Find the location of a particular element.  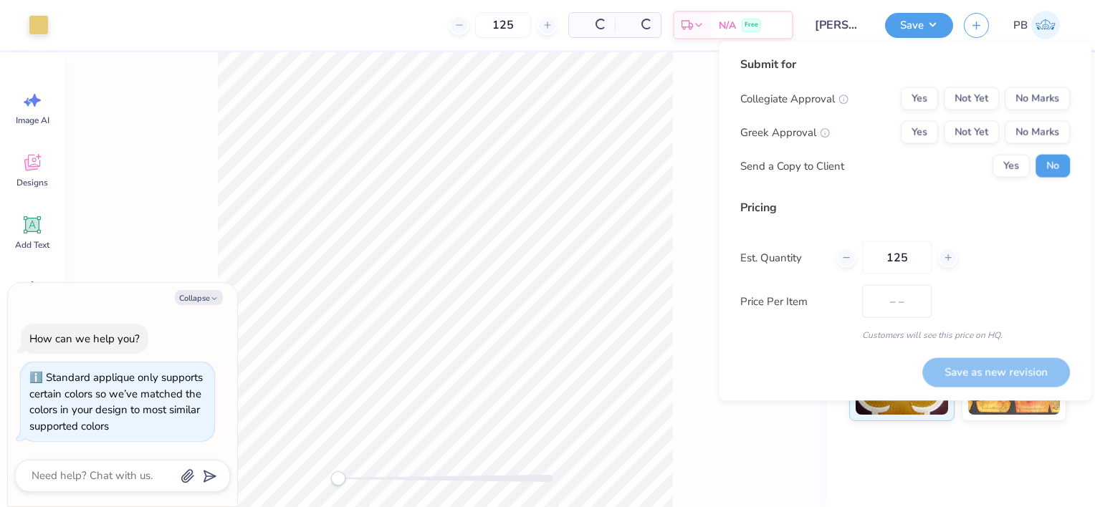

button: No is located at coordinates (1053, 166).